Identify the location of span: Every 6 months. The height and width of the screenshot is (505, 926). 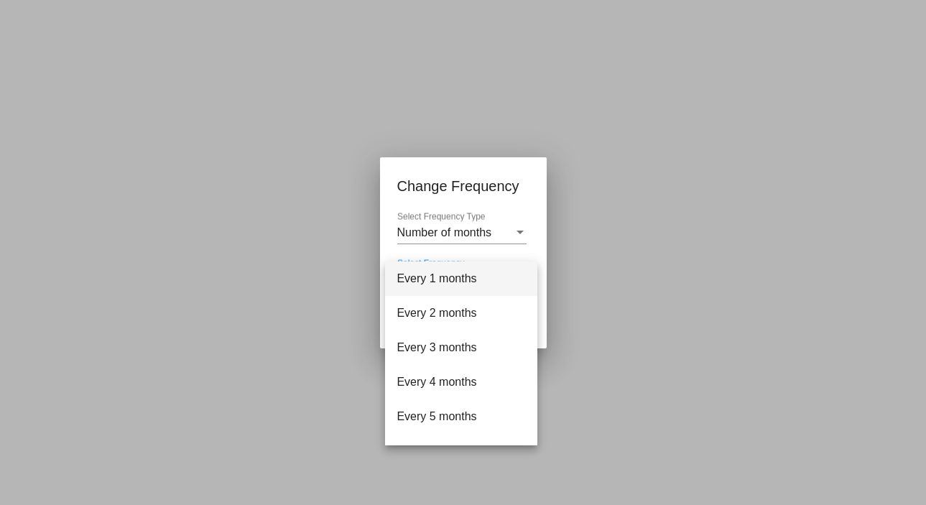
(461, 451).